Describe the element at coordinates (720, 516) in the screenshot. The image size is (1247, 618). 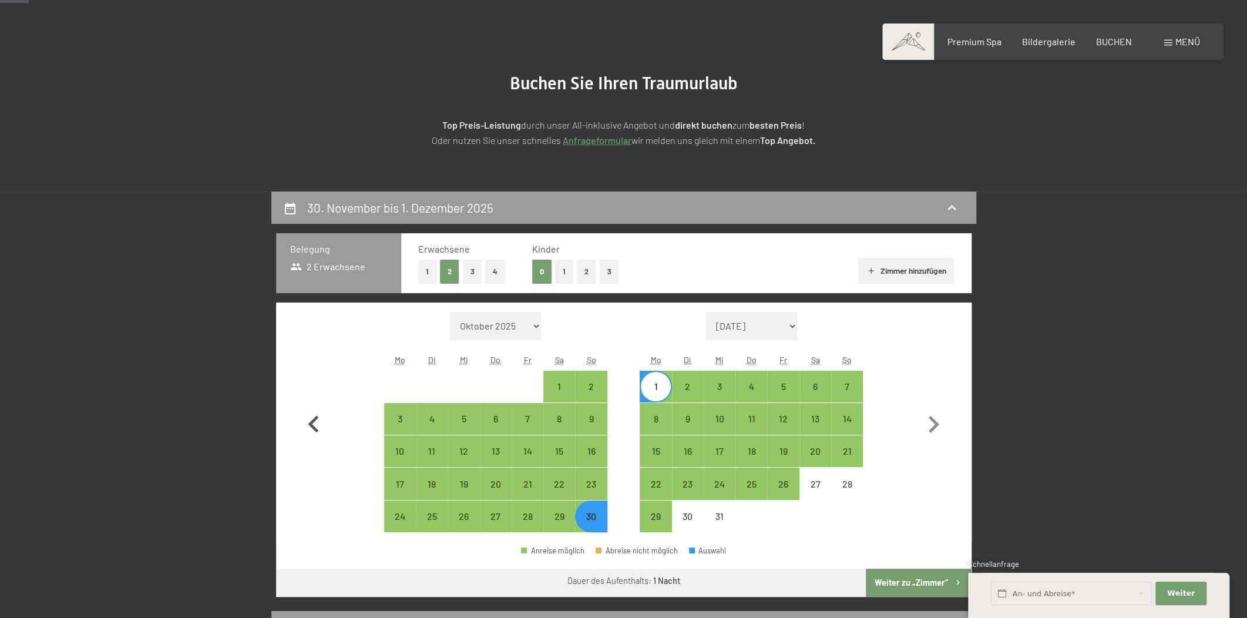
I see `div: Anreise nicht möglich` at that location.